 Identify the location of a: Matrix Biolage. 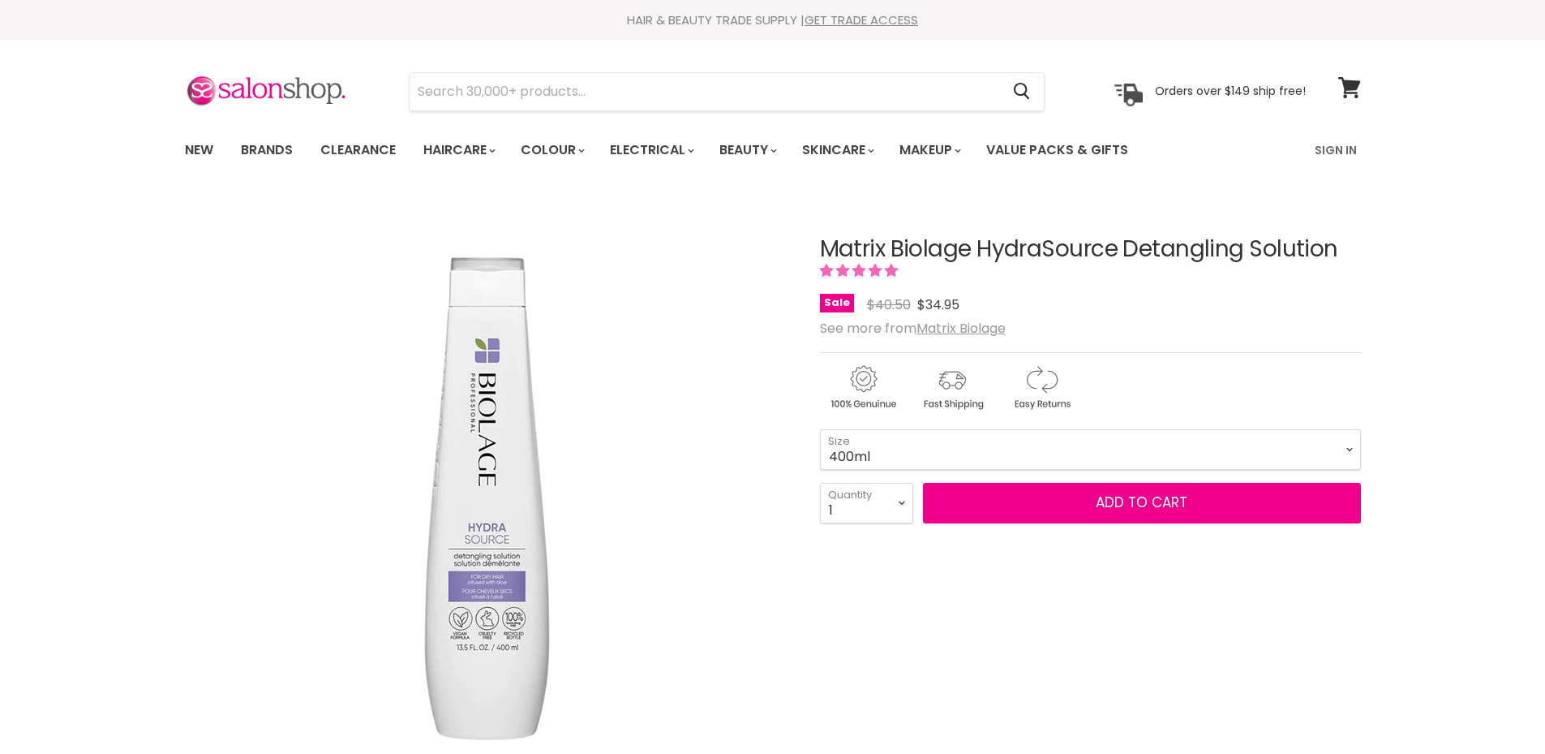
(961, 328).